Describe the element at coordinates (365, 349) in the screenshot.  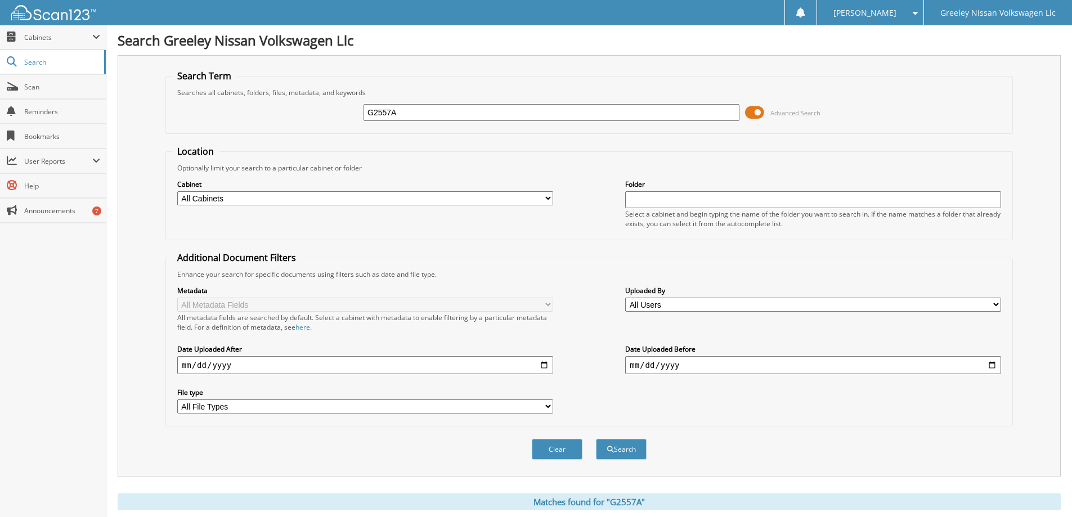
I see `label: Date Uploaded After` at that location.